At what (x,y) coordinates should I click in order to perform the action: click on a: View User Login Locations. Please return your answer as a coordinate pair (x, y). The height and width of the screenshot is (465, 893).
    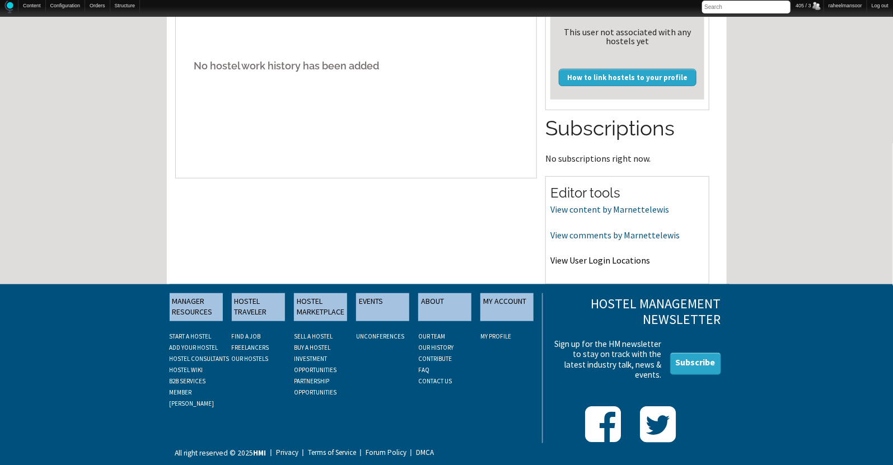
    Looking at the image, I should click on (600, 260).